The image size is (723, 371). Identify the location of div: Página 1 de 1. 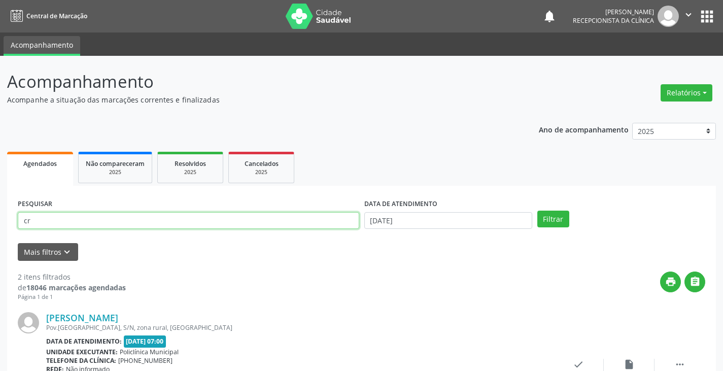
(72, 297).